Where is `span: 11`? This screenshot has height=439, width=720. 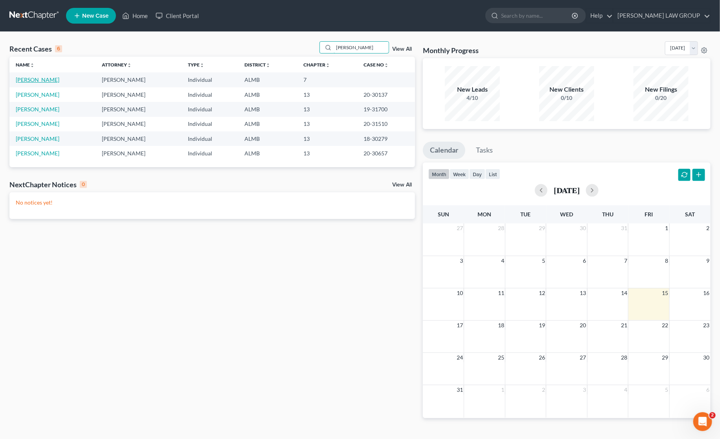 span: 11 is located at coordinates (501, 293).